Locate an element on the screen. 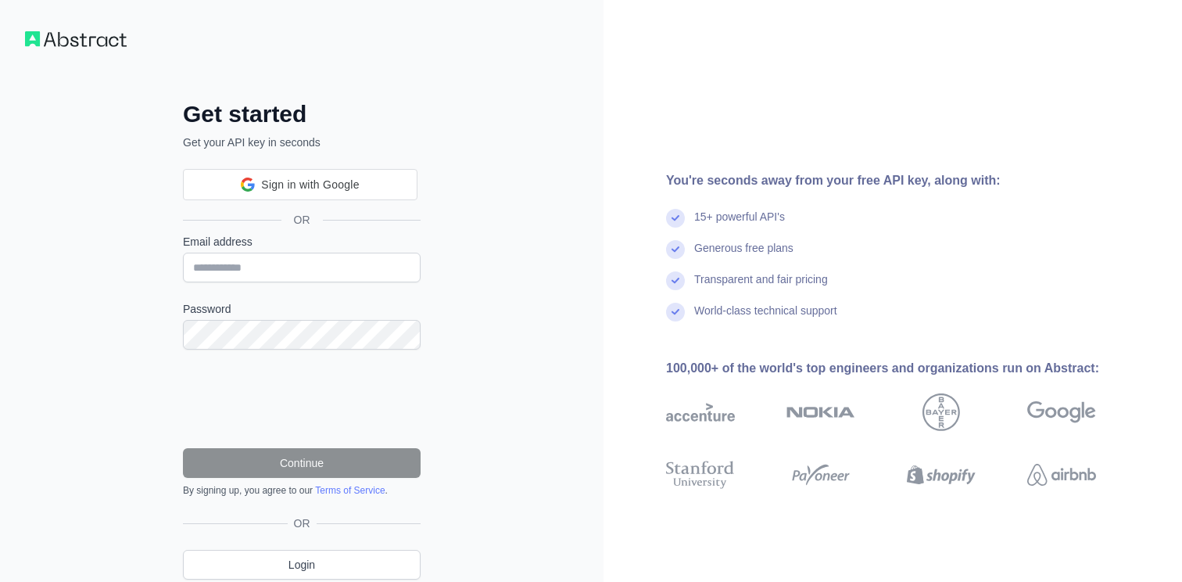 The width and height of the screenshot is (1182, 582). img: shopify is located at coordinates (941, 475).